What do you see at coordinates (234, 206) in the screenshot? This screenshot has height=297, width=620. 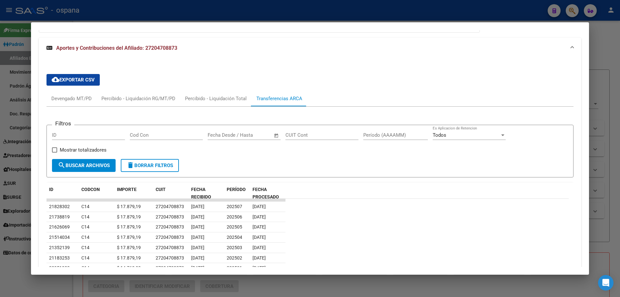 I see `span: 202507` at bounding box center [234, 206].